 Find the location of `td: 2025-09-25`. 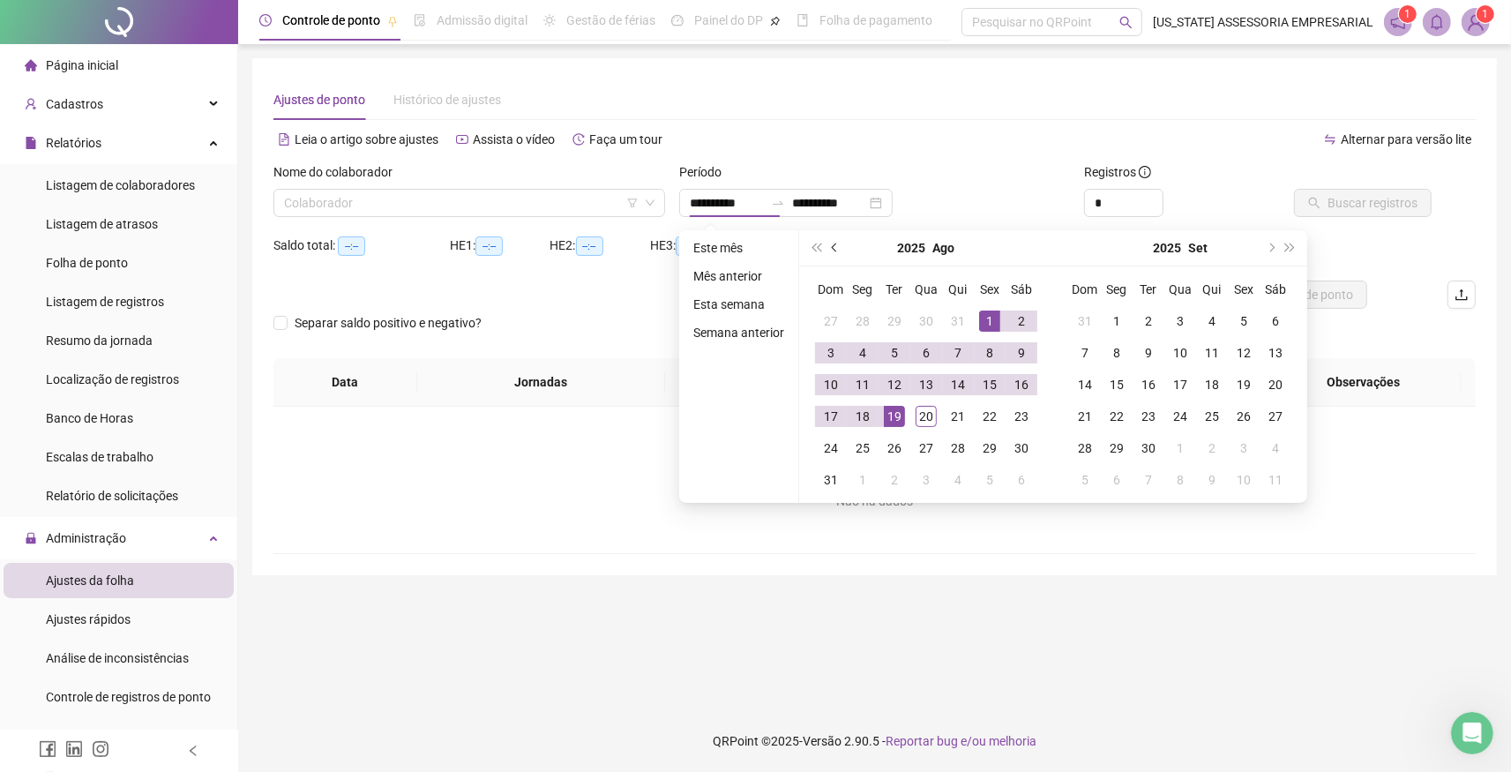

td: 2025-09-25 is located at coordinates (1212, 416).